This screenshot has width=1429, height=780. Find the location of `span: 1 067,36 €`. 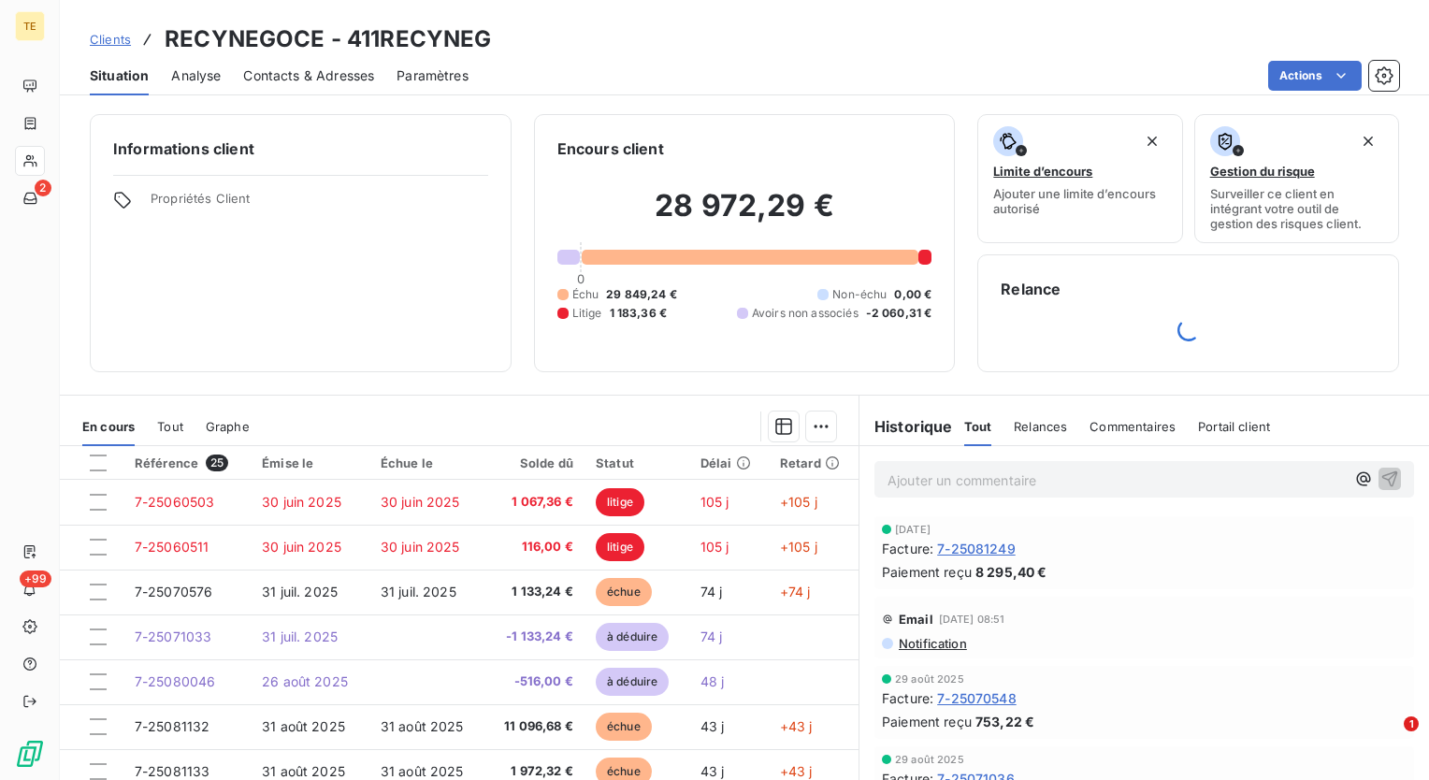

span: 1 067,36 € is located at coordinates (534, 502).